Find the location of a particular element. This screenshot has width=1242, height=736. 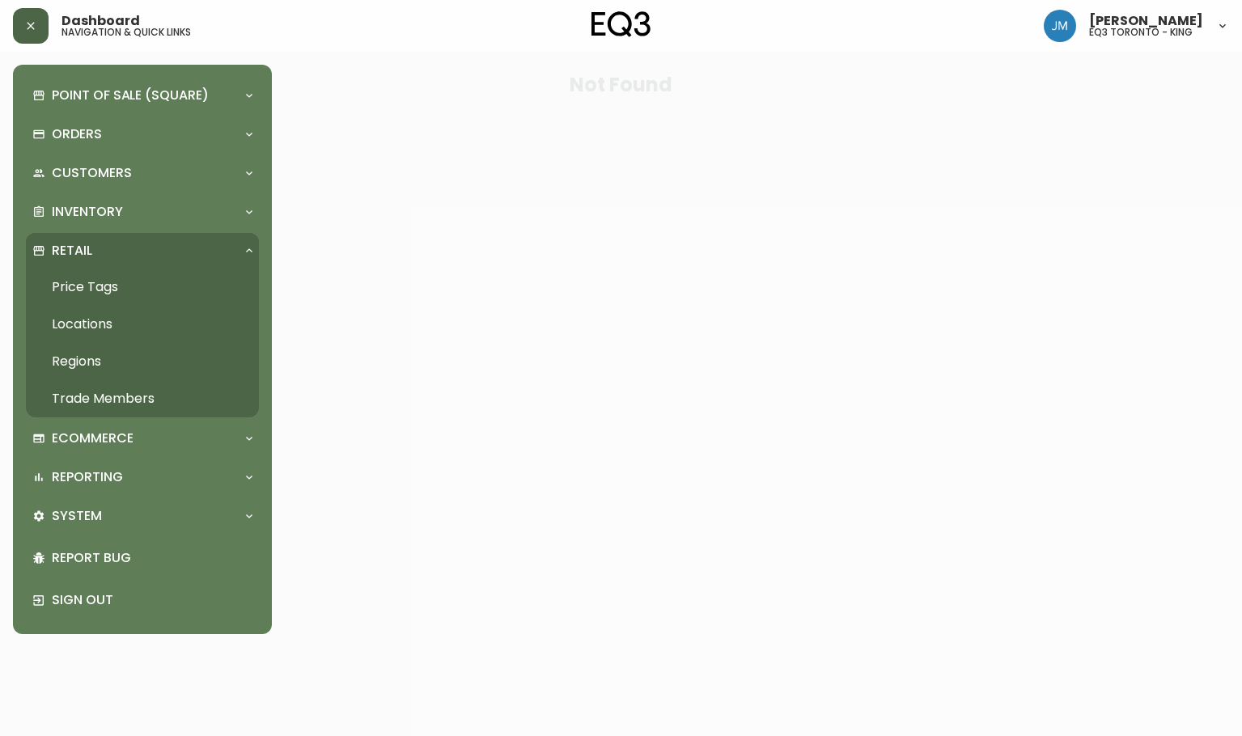

div: Point of Sale (Square) is located at coordinates (142, 95).